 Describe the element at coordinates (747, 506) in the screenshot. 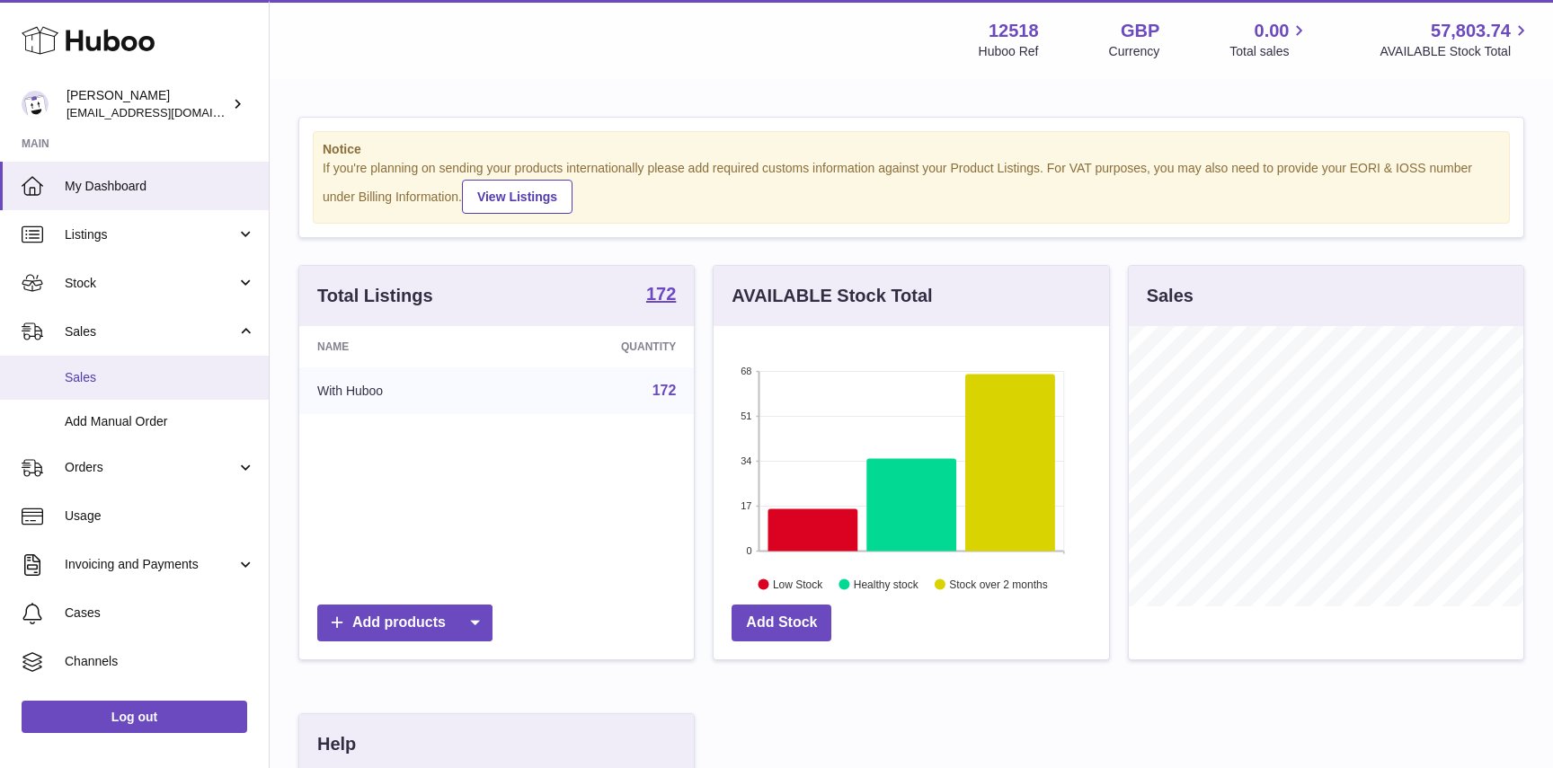

I see `text: 17` at that location.